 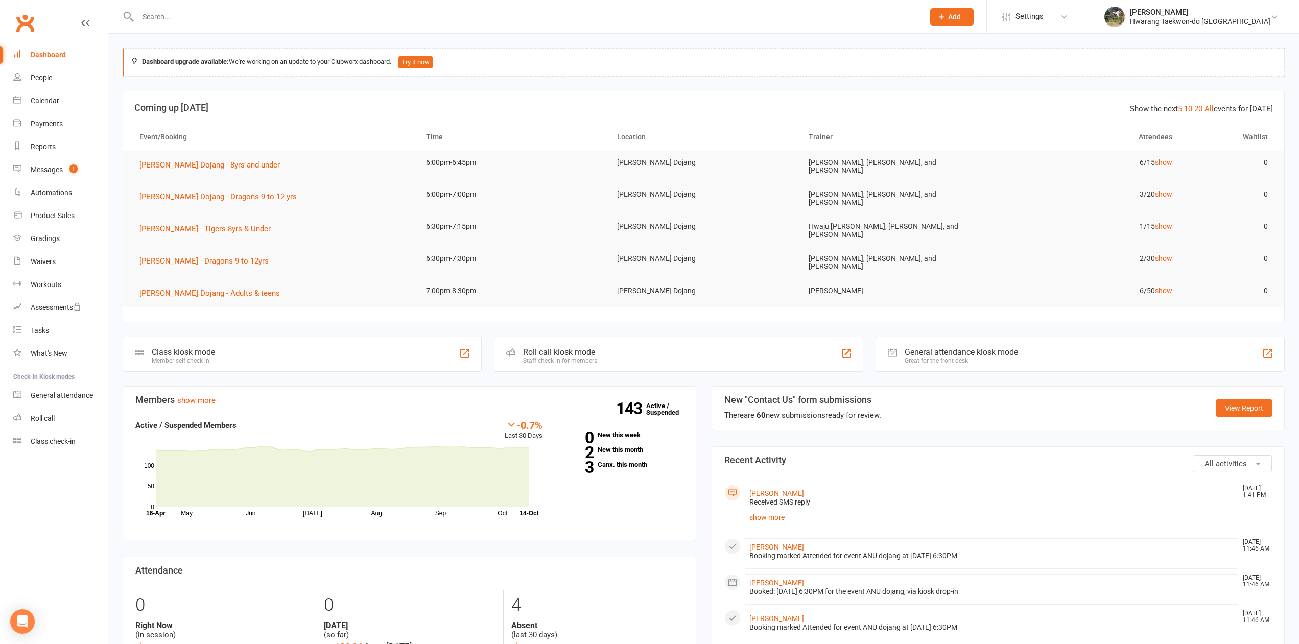 I want to click on div: Automations, so click(x=51, y=193).